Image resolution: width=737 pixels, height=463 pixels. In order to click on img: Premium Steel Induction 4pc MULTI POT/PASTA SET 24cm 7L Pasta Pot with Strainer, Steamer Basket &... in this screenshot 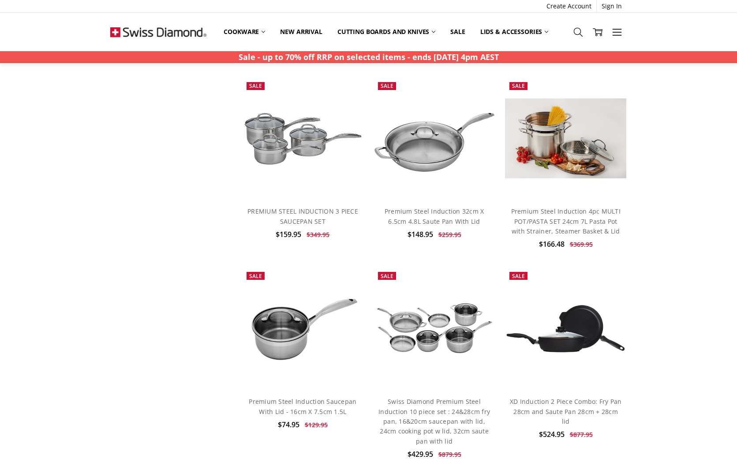, I will do `click(566, 138)`.